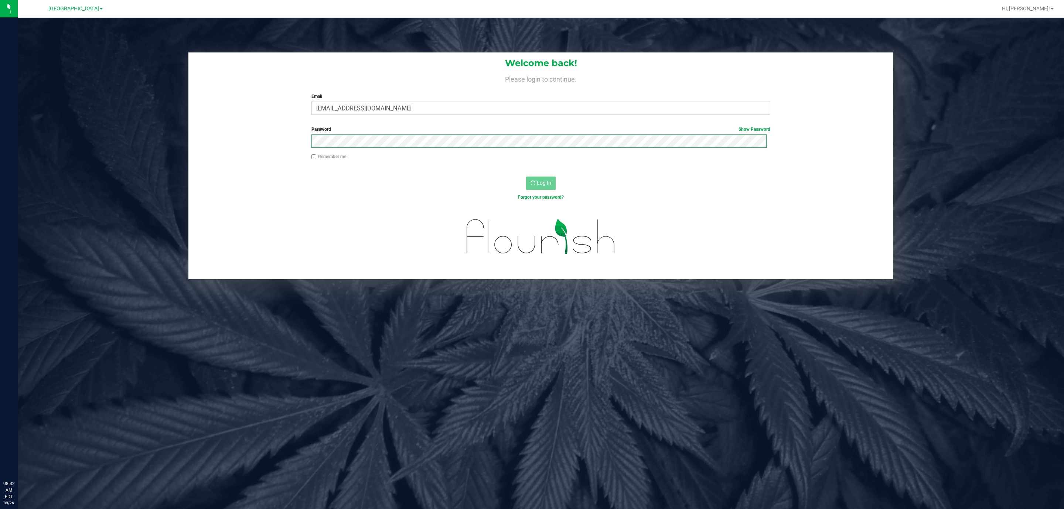  Describe the element at coordinates (544, 183) in the screenshot. I see `span: Log In` at that location.